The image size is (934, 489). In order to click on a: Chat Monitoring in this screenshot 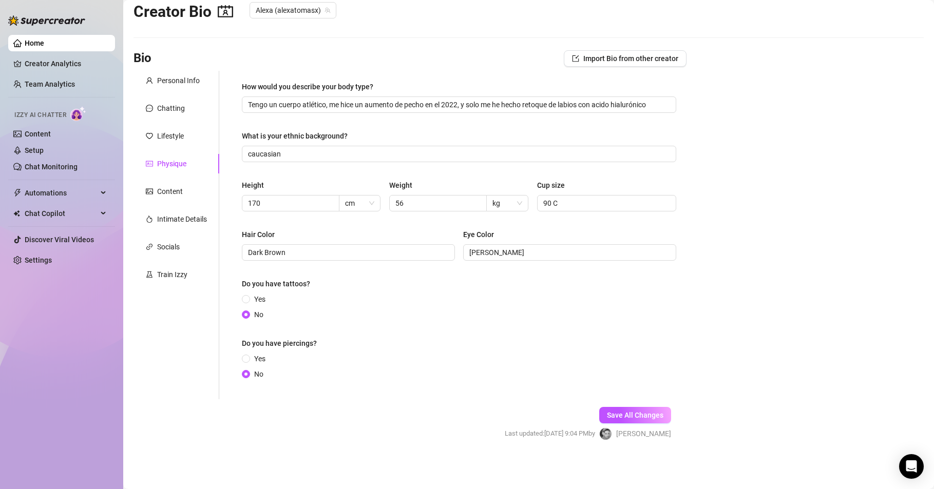, I will do `click(51, 167)`.